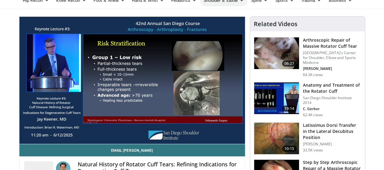  What do you see at coordinates (132, 80) in the screenshot?
I see `video-js: Video Player` at bounding box center [132, 80].